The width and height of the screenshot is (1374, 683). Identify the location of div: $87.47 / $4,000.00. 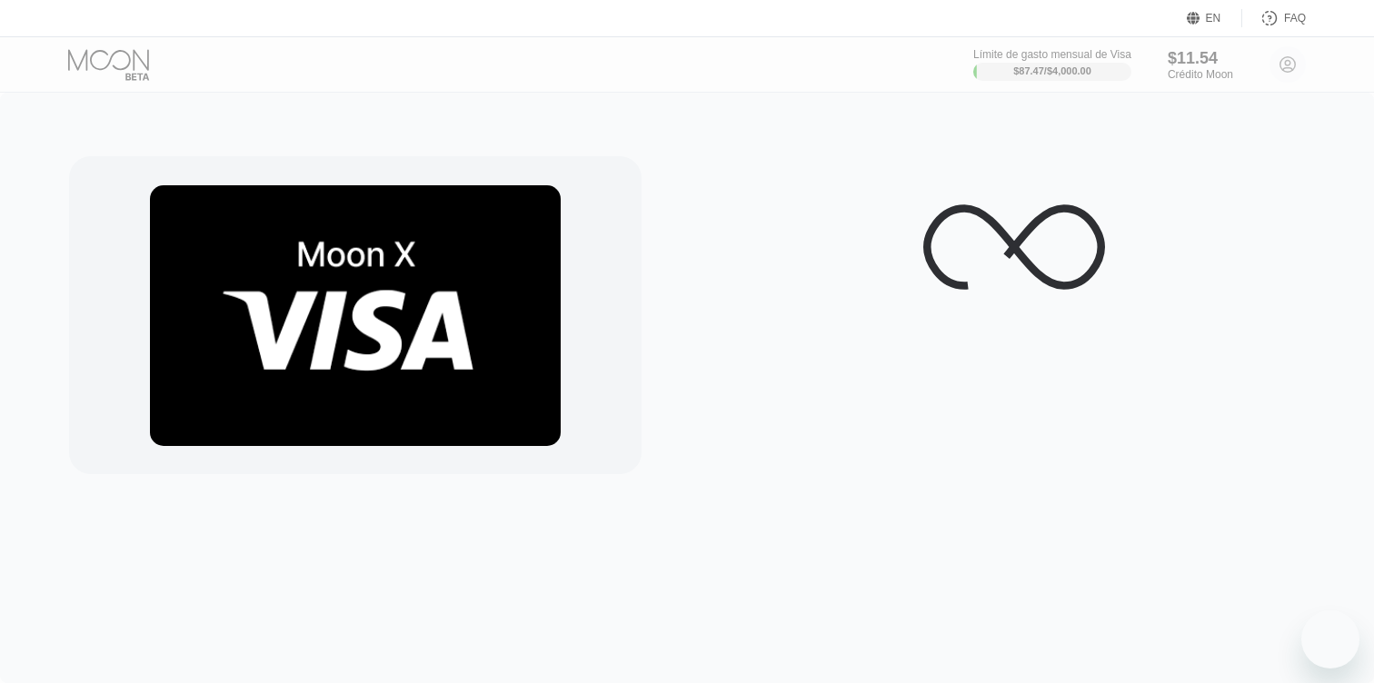
(1052, 71).